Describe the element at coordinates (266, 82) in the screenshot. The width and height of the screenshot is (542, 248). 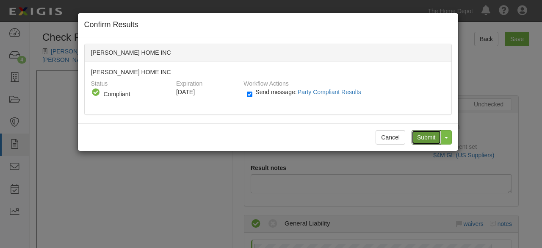
I see `label: Workflow Actions` at that location.